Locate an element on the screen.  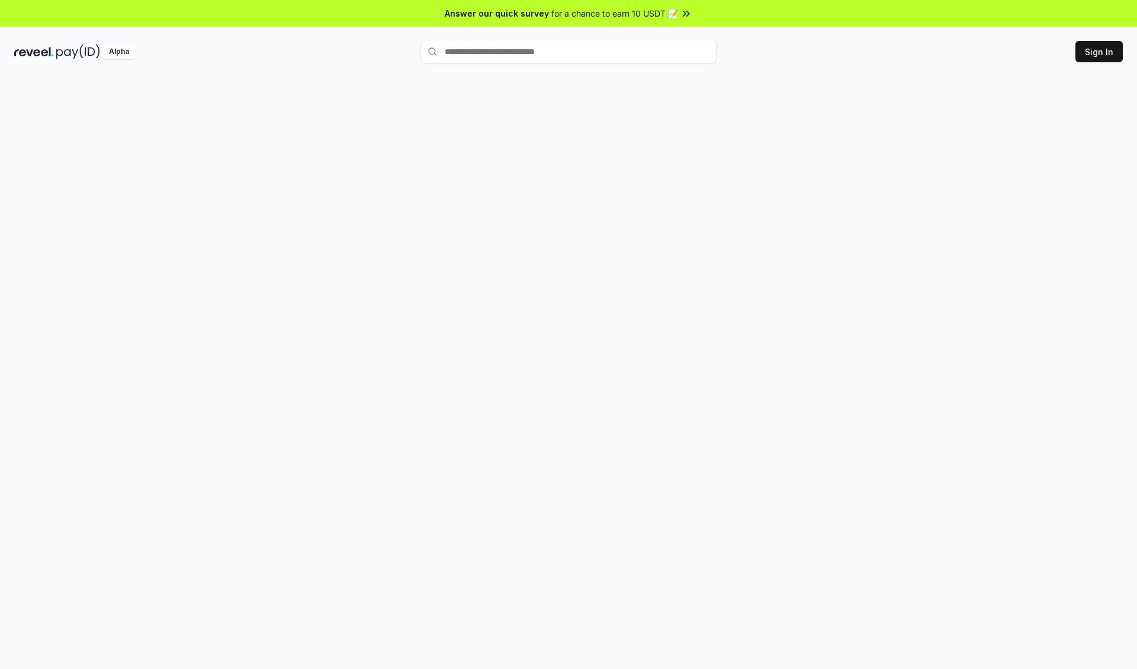
button: Sign In is located at coordinates (1099, 52).